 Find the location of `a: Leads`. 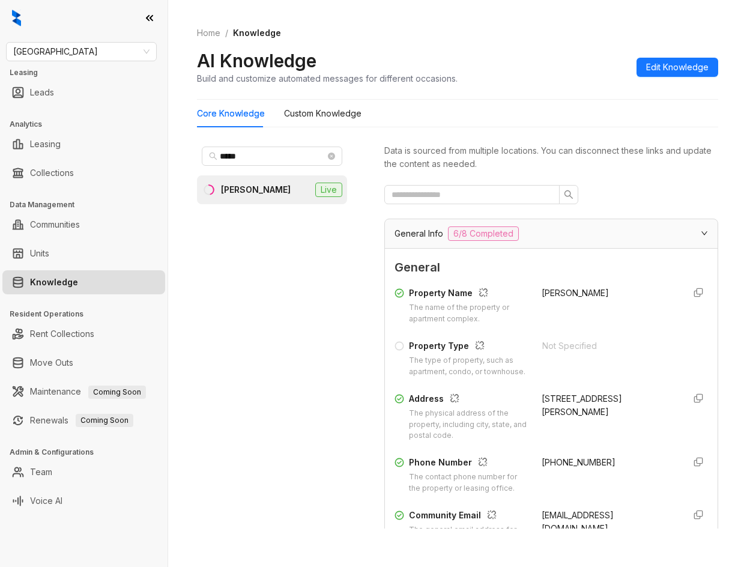

a: Leads is located at coordinates (42, 93).